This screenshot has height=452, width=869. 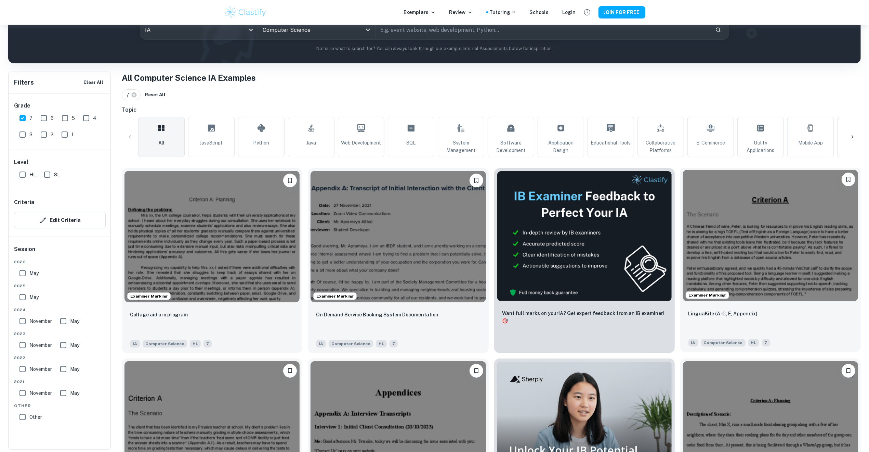 What do you see at coordinates (60, 358) in the screenshot?
I see `span: 2022` at bounding box center [60, 358].